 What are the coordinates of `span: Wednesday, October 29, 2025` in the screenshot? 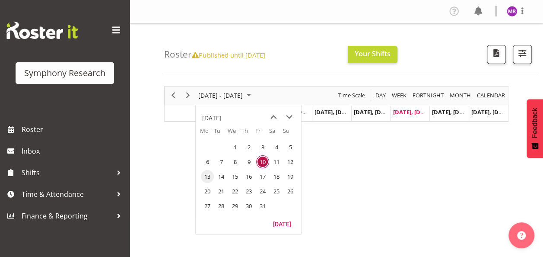 It's located at (235, 206).